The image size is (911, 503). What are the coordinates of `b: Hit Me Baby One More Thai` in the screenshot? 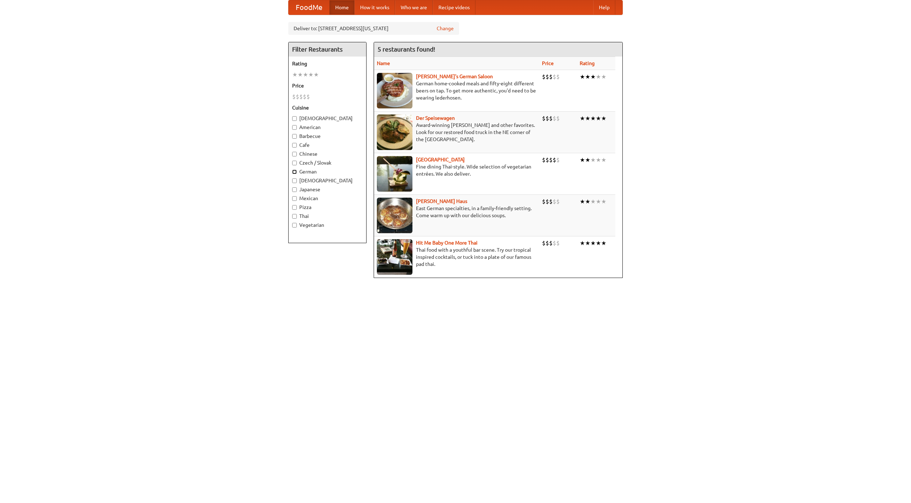 It's located at (446, 243).